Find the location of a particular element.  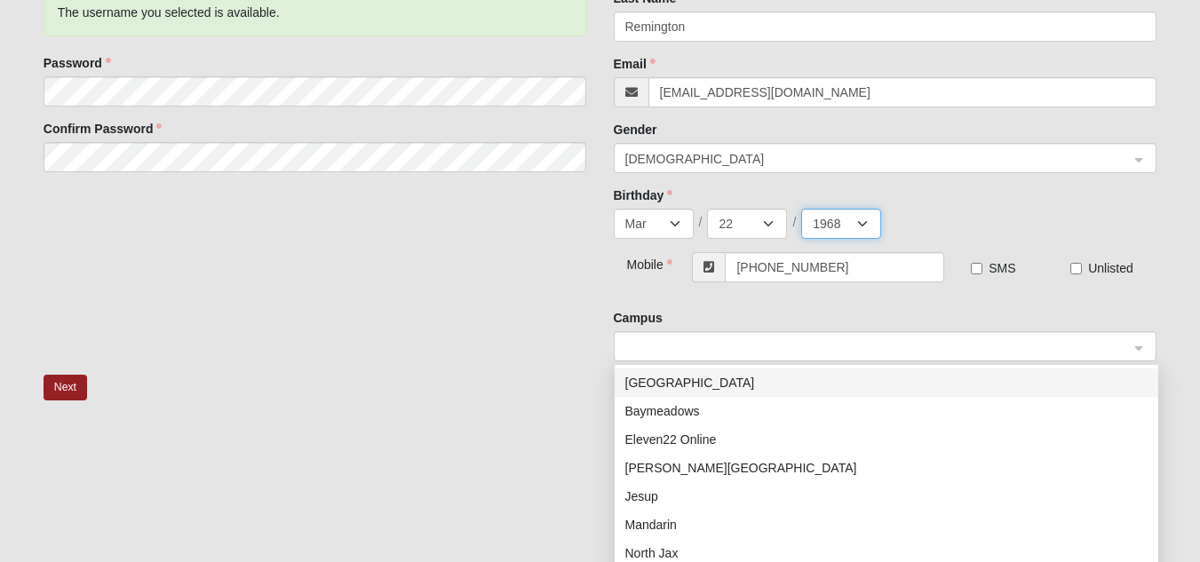

label: Birthday is located at coordinates (643, 195).